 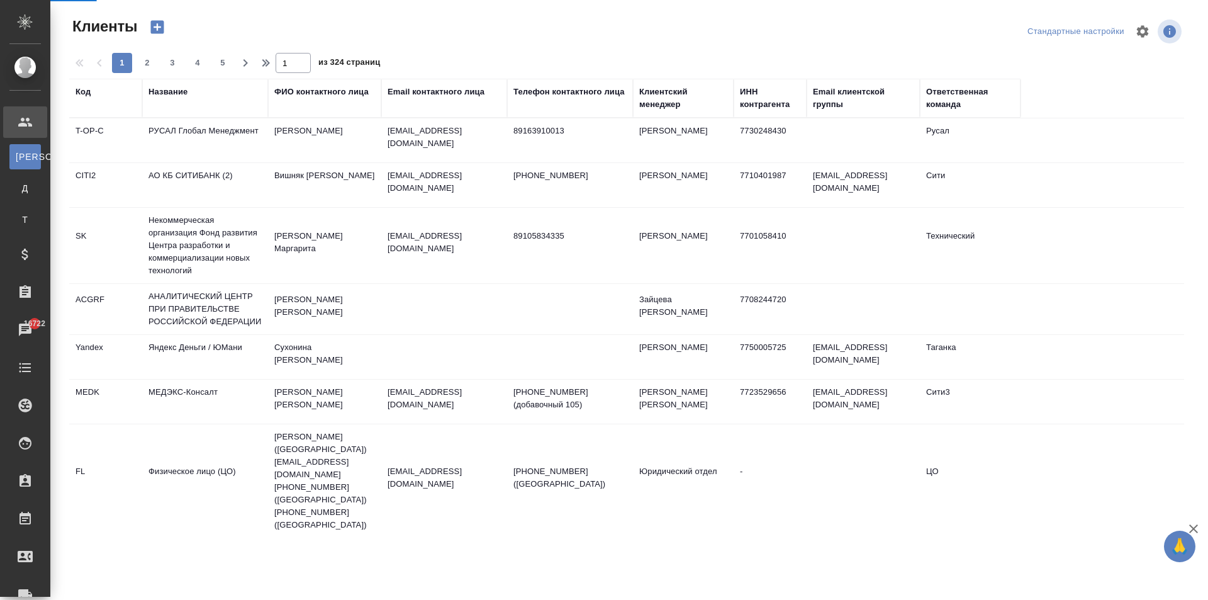 What do you see at coordinates (322, 92) in the screenshot?
I see `div: ФИО контактного лица` at bounding box center [322, 92].